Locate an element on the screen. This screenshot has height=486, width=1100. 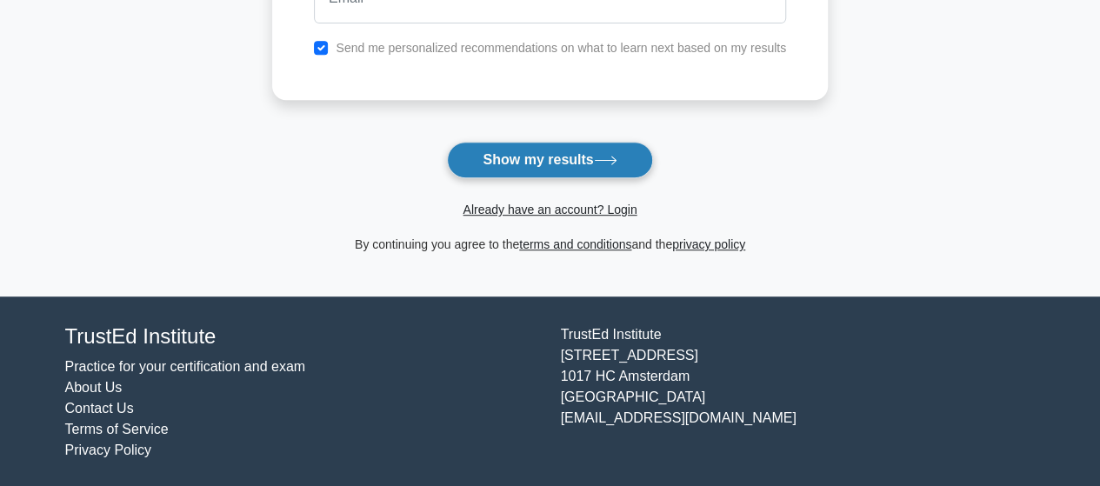
a: Contact Us is located at coordinates (99, 408).